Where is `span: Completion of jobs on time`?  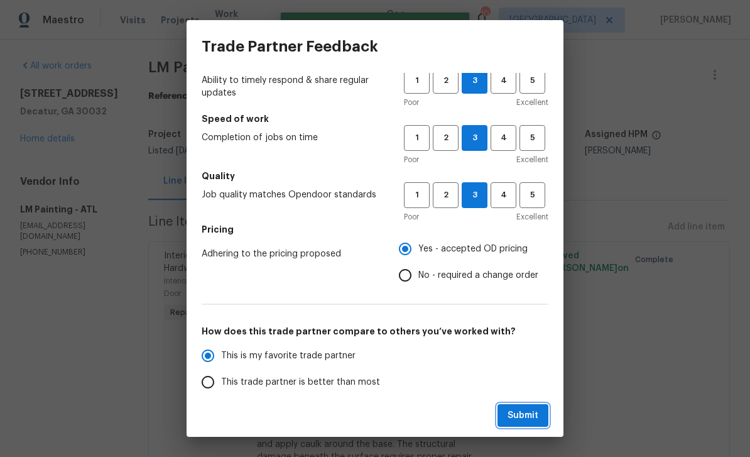 span: Completion of jobs on time is located at coordinates (293, 138).